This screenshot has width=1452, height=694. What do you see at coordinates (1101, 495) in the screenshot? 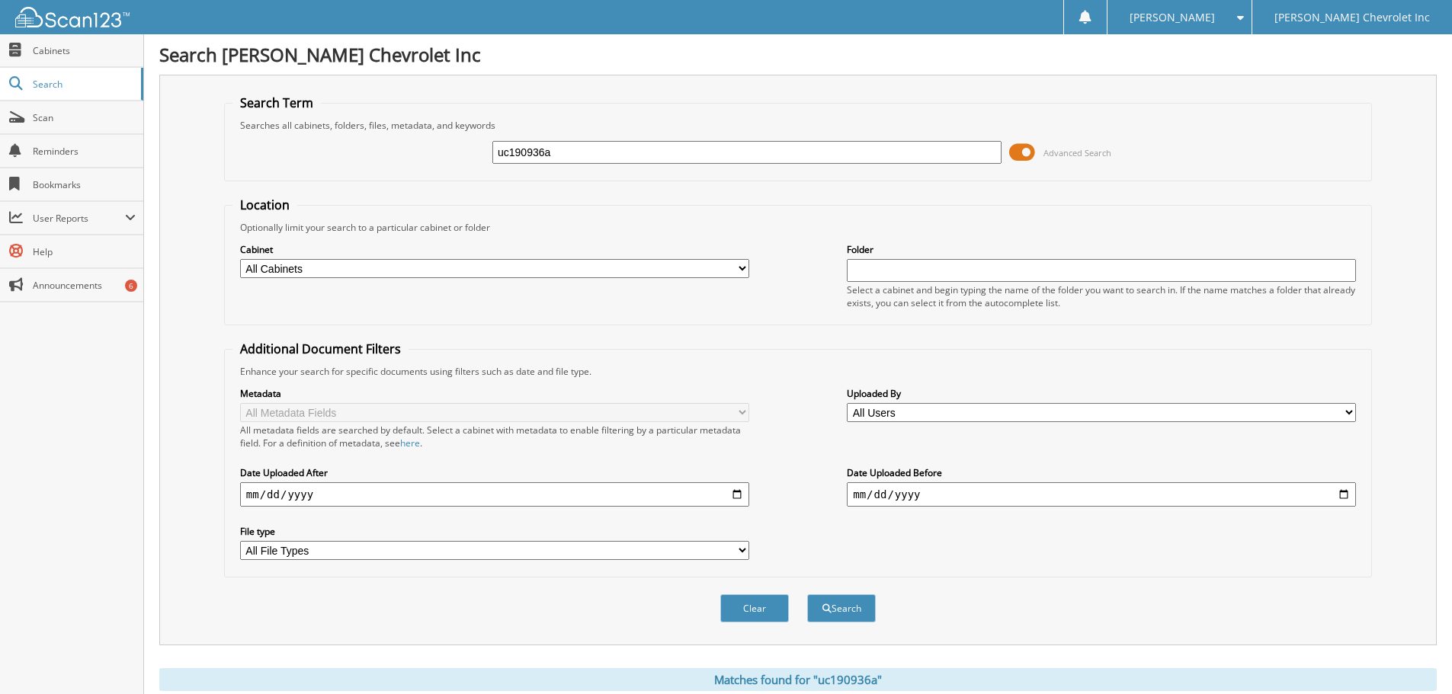
I see `input: end` at bounding box center [1101, 495].